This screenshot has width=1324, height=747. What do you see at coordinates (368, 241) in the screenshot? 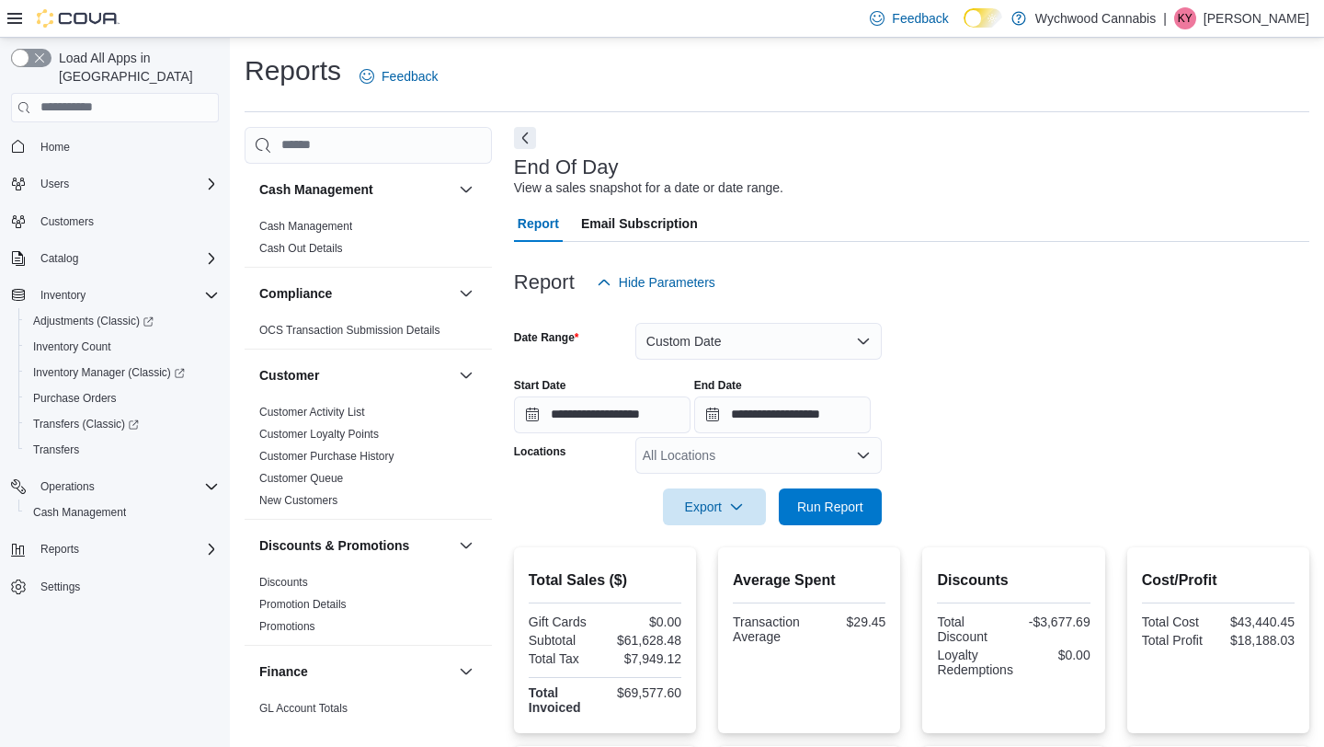
I see `div: Cash Management` at bounding box center [368, 241].